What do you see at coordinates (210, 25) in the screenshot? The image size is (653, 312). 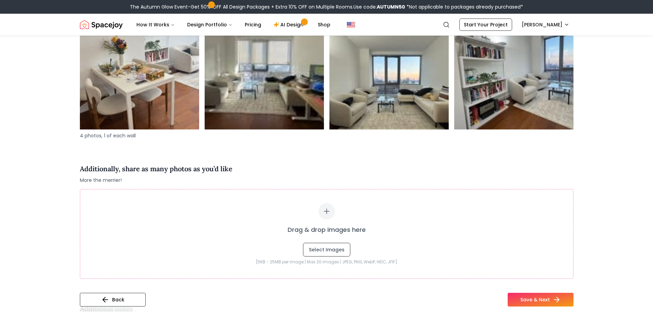 I see `button: Design Portfolio` at bounding box center [210, 25].